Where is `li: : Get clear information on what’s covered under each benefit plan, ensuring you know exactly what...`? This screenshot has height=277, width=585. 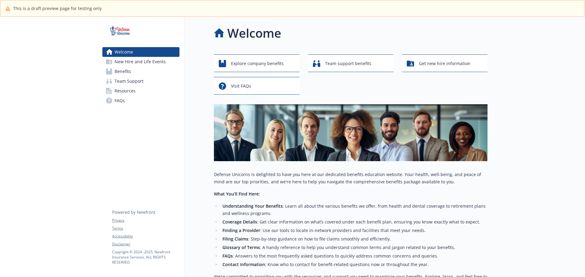 li: : Get clear information on what’s covered under each benefit plan, ensuring you know exactly what... is located at coordinates (354, 222).